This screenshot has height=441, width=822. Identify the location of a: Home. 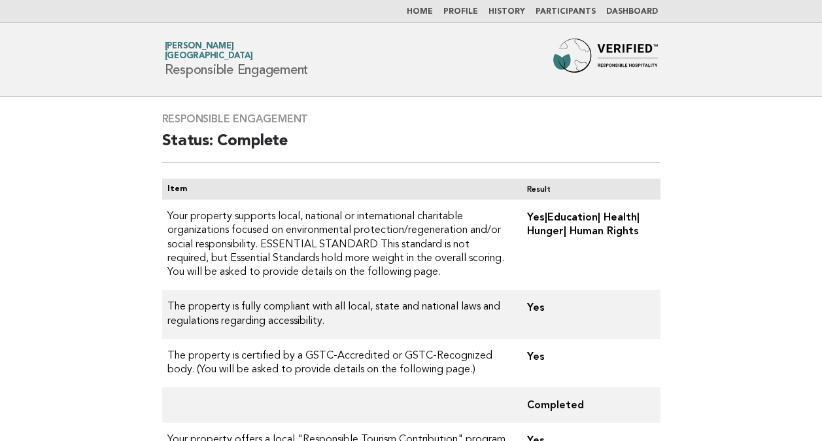
(420, 12).